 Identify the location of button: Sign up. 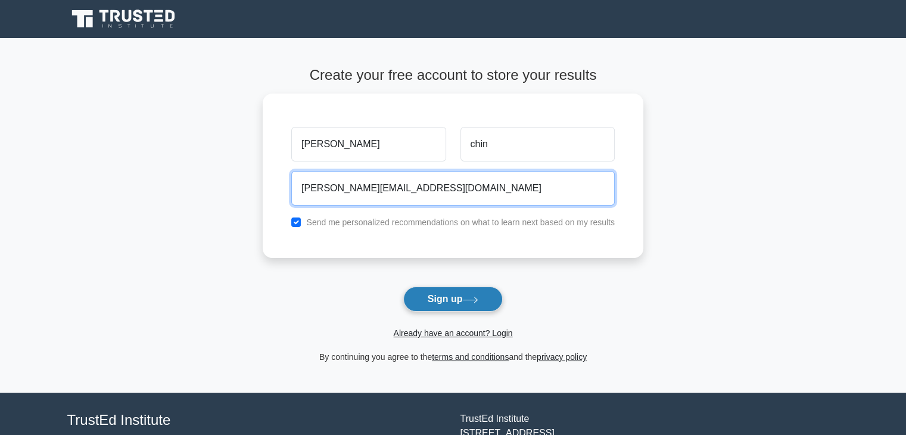
(453, 299).